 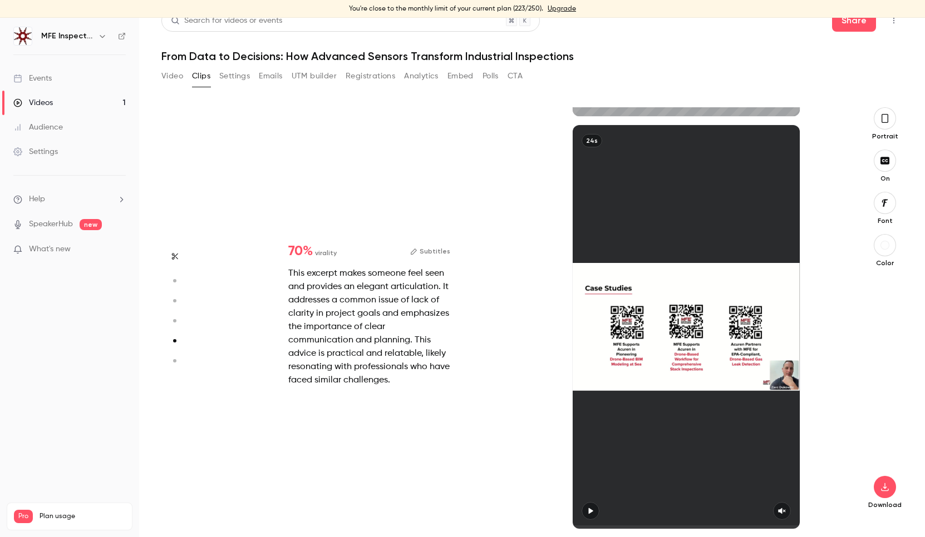 I want to click on a: SpeakerHub, so click(x=51, y=224).